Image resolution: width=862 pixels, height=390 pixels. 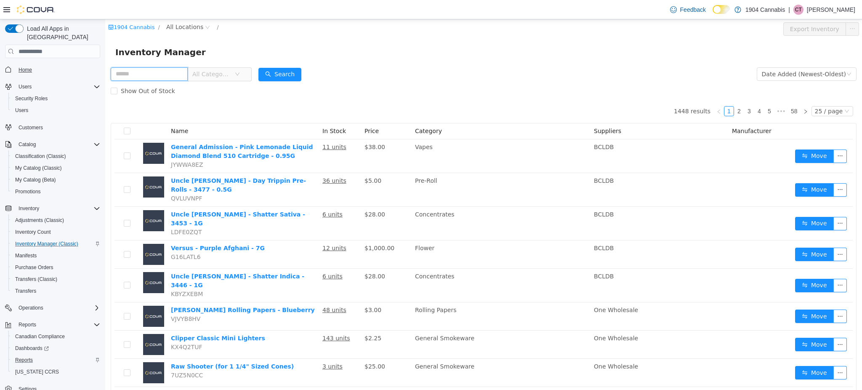 What do you see at coordinates (56, 180) in the screenshot?
I see `button: My Catalog (Beta)` at bounding box center [56, 180].